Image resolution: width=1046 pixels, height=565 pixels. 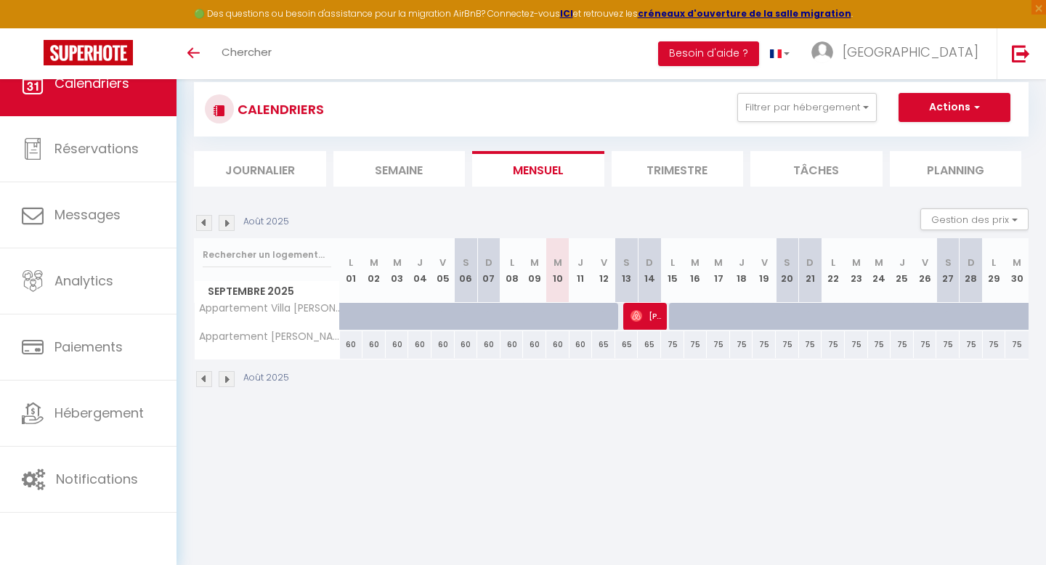 I want to click on th: 29, so click(x=994, y=270).